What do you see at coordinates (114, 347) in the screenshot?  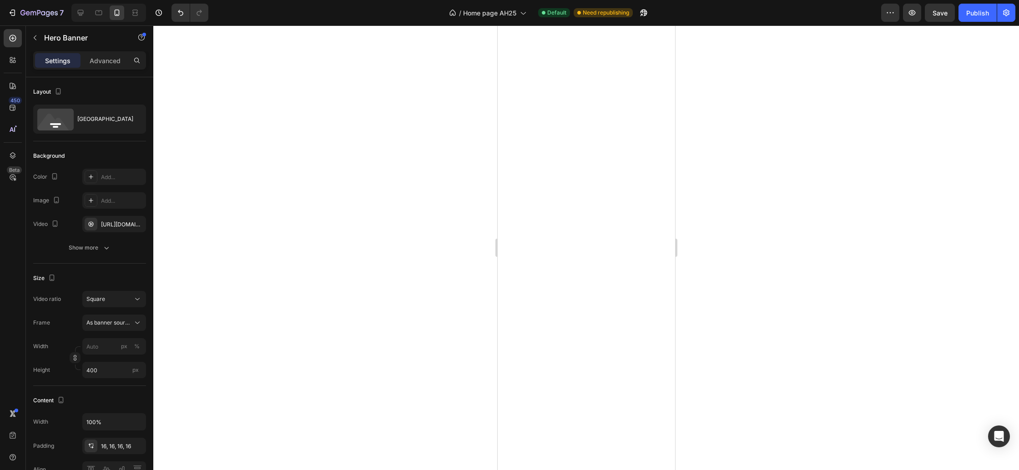 I see `input: px%` at bounding box center [114, 347].